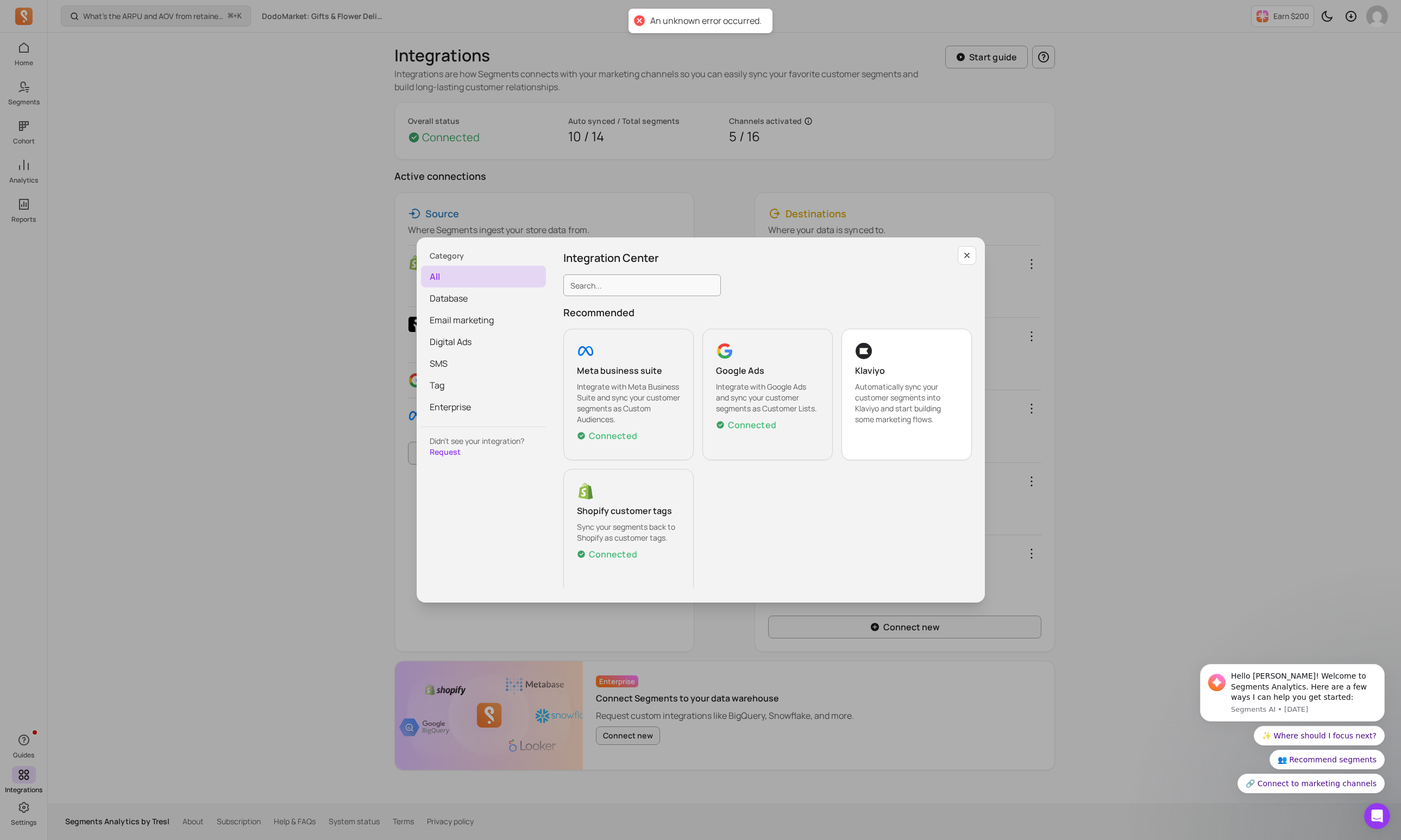  What do you see at coordinates (629, 403) in the screenshot?
I see `p: Integrate with Meta Business Suite and sync your customer segments as Custom Audiences.` at bounding box center [629, 403].